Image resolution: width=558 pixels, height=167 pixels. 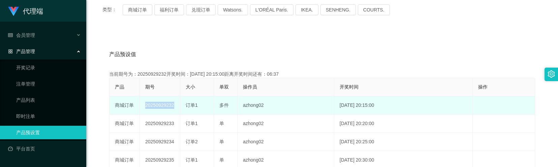 I want to click on i: 图标: table, so click(x=10, y=35).